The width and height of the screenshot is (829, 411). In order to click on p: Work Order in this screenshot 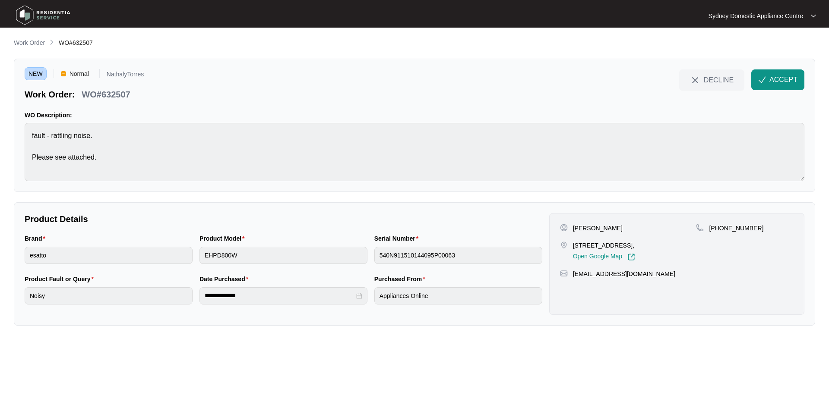, I will do `click(29, 43)`.